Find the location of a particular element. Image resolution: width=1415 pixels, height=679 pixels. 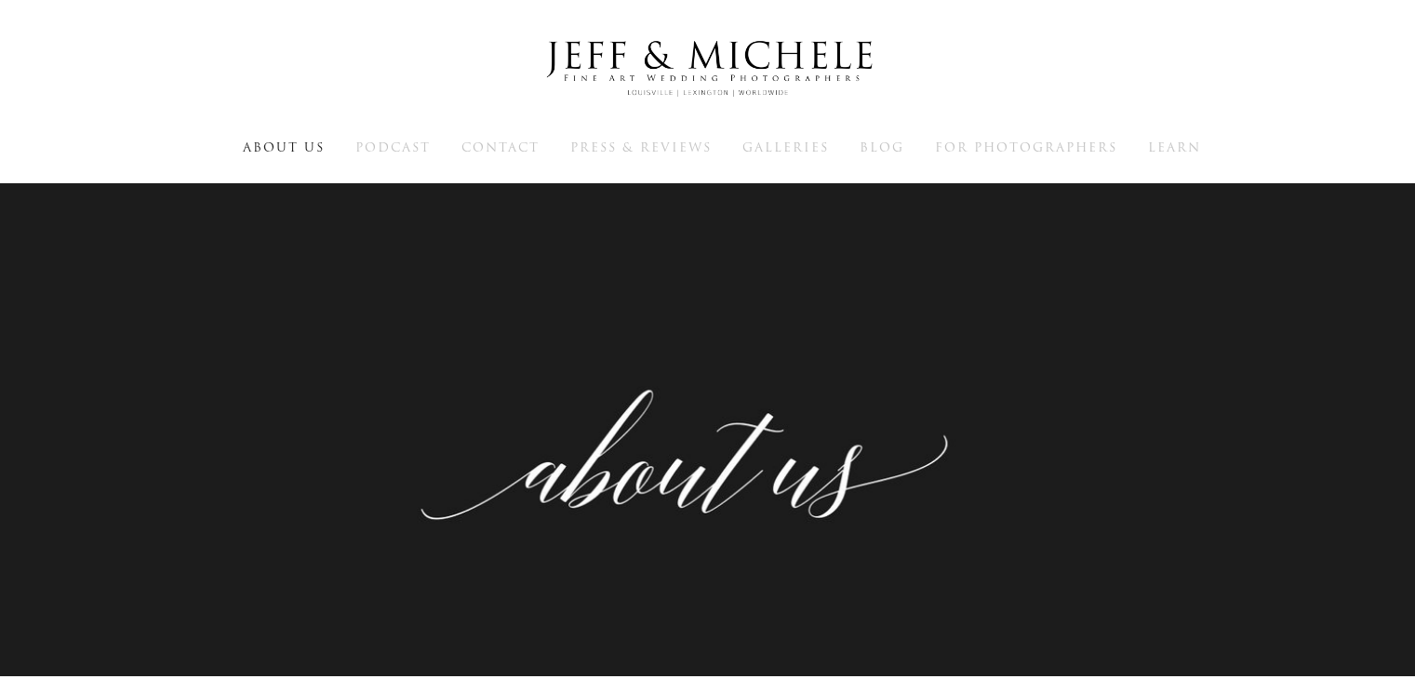

a: Learn is located at coordinates (1174, 147).